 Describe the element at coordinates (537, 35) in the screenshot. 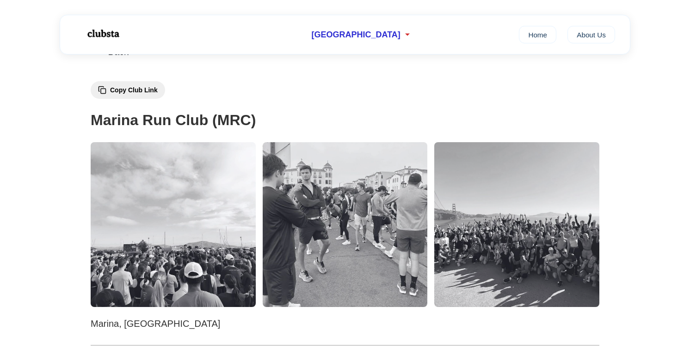

I see `a: Home` at that location.